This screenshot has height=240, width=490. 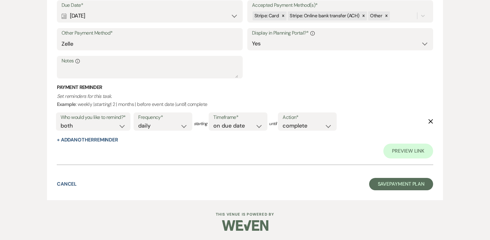 What do you see at coordinates (67, 104) in the screenshot?
I see `b: Example` at bounding box center [67, 104].